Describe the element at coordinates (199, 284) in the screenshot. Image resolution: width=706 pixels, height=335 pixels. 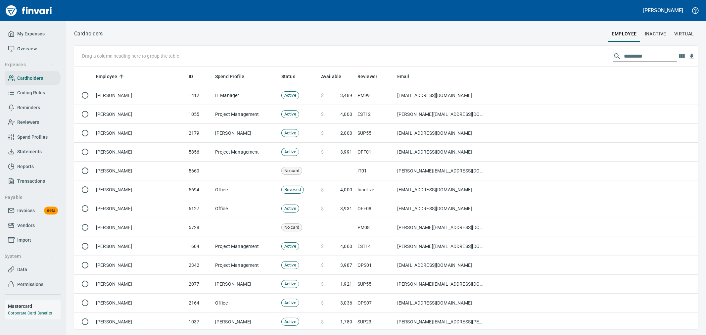
I see `td: 2077` at that location.